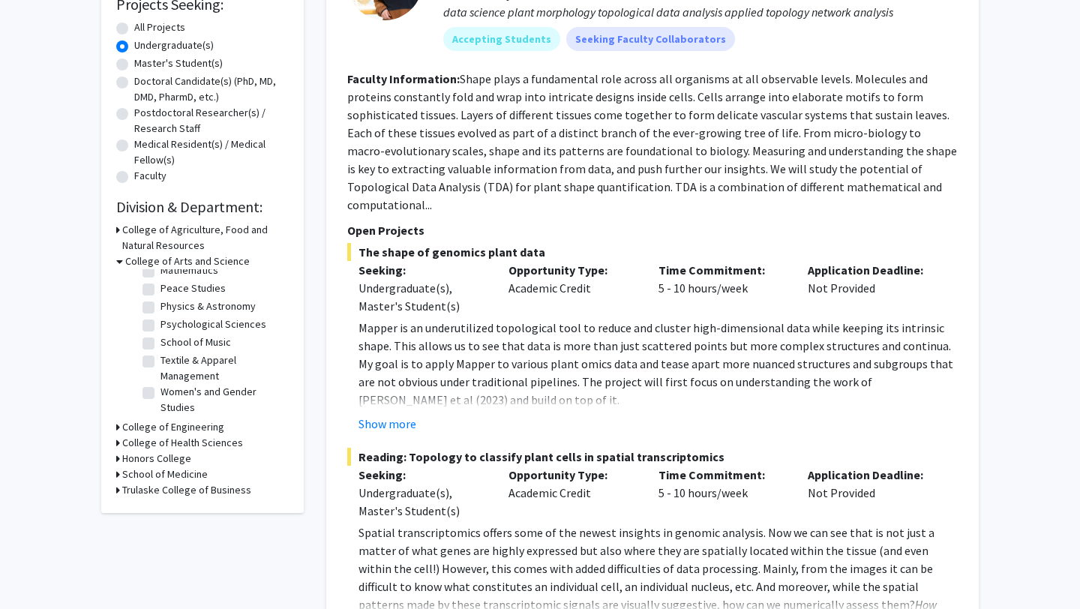 This screenshot has width=1080, height=609. I want to click on label: All Projects, so click(160, 27).